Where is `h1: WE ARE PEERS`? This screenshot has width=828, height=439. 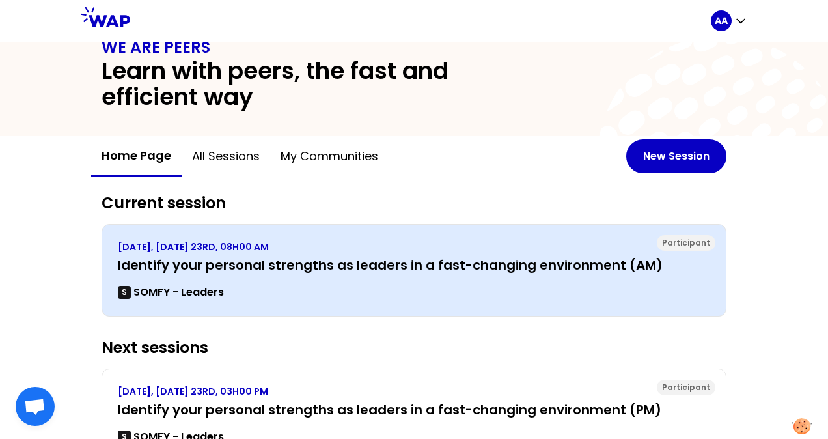 h1: WE ARE PEERS is located at coordinates (414, 48).